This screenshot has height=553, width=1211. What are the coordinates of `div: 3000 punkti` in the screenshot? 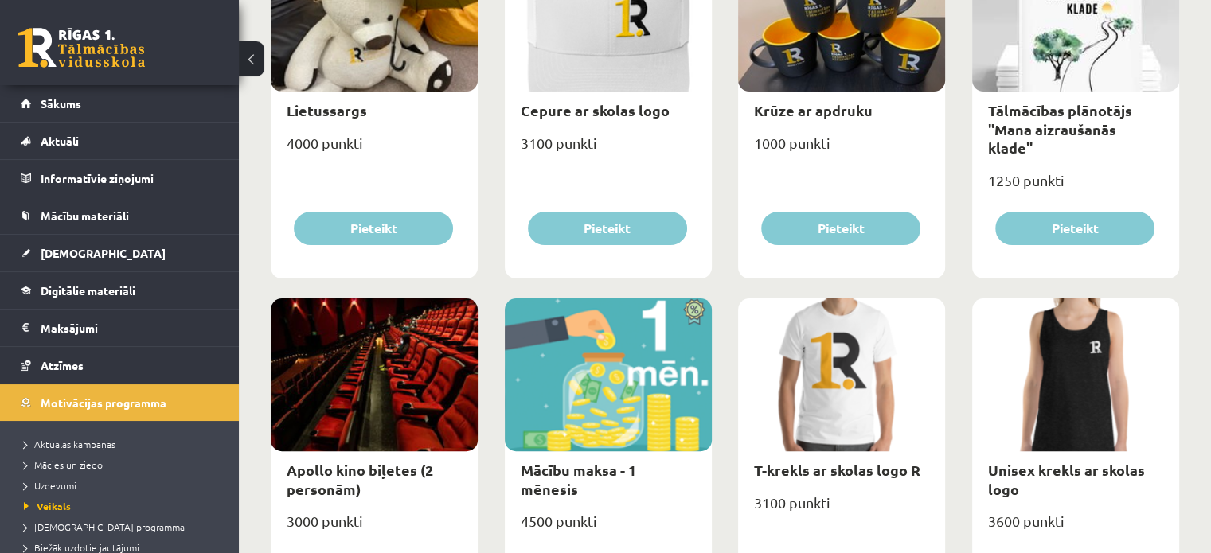 It's located at (374, 528).